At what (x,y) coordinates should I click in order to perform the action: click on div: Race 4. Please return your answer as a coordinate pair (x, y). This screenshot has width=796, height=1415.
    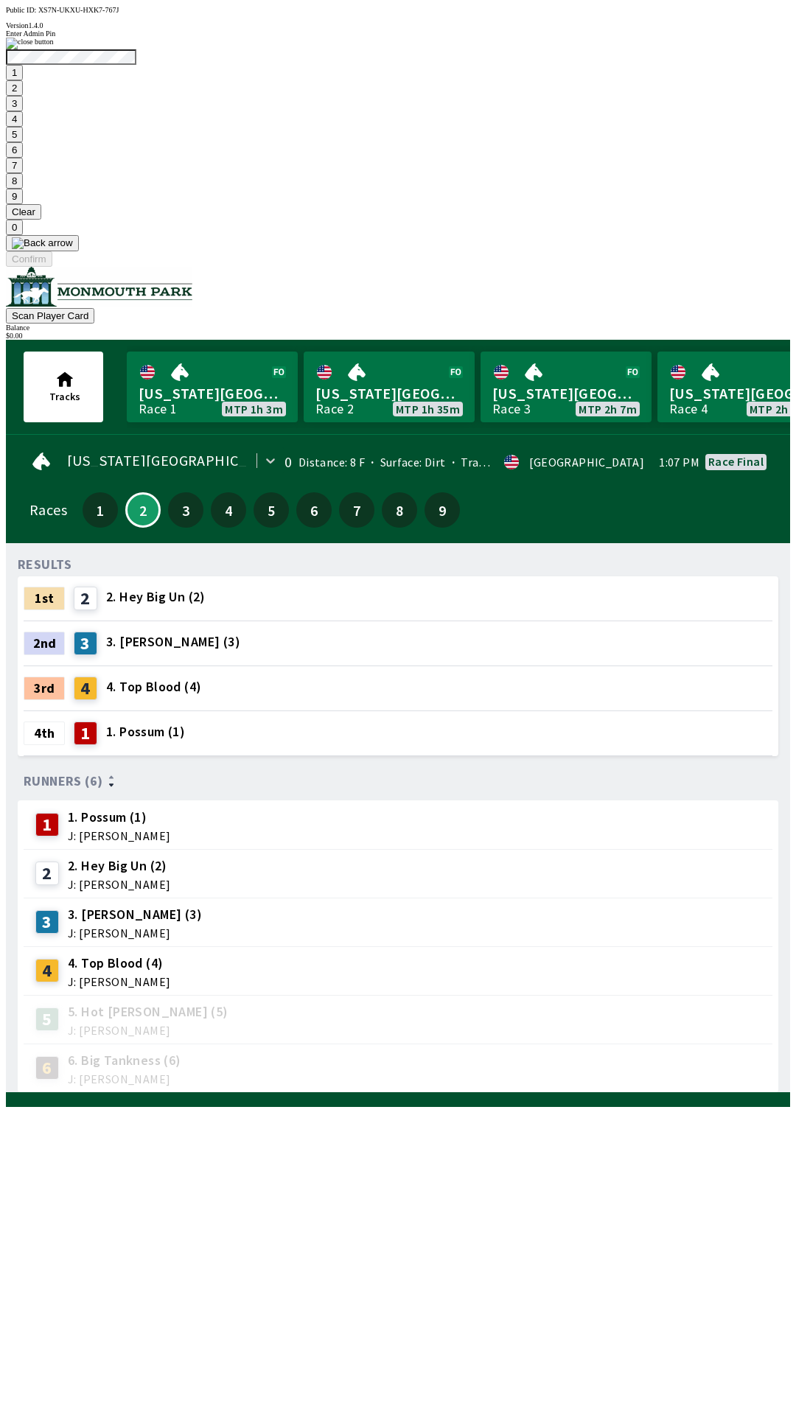
    Looking at the image, I should click on (688, 409).